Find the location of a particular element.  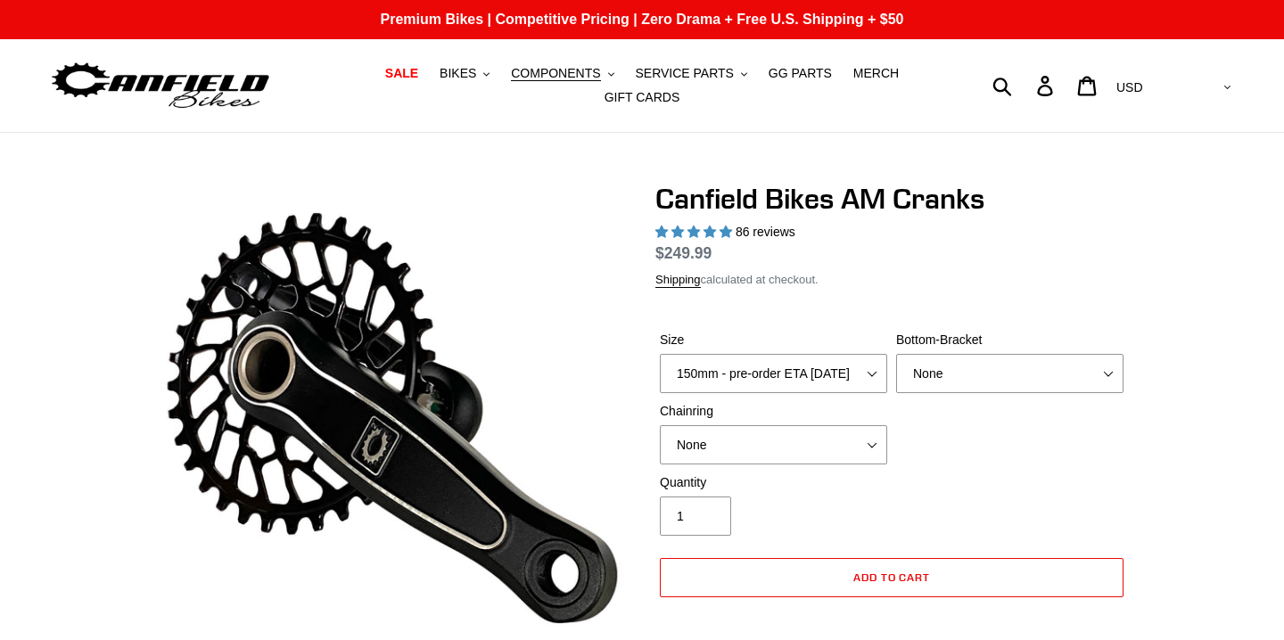

a: GIFT CARDS is located at coordinates (642, 97).